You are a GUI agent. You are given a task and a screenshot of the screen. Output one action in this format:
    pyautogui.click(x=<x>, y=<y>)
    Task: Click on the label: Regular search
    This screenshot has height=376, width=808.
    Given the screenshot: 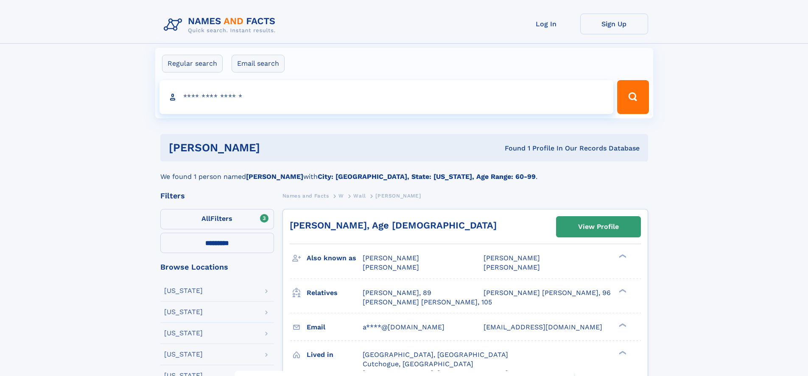 What is the action you would take?
    pyautogui.click(x=192, y=64)
    